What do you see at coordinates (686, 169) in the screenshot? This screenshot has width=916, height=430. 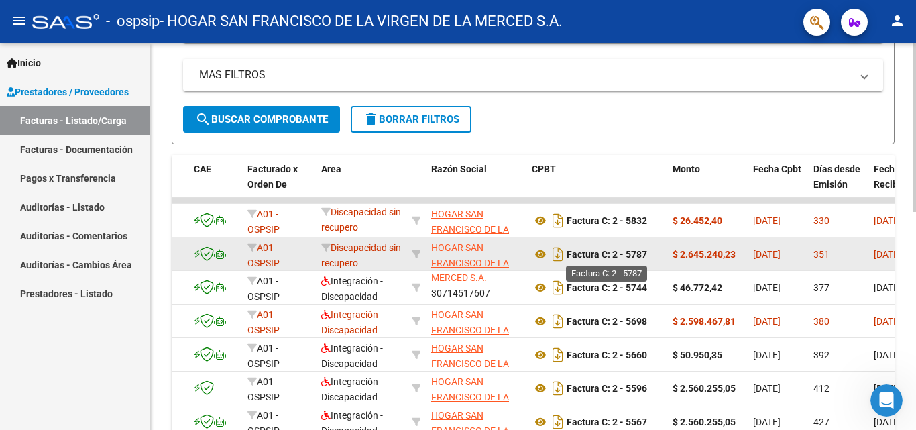 I see `span: Monto` at bounding box center [686, 169].